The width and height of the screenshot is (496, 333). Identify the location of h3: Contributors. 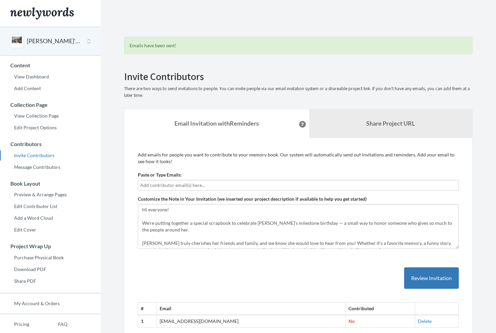
(50, 144).